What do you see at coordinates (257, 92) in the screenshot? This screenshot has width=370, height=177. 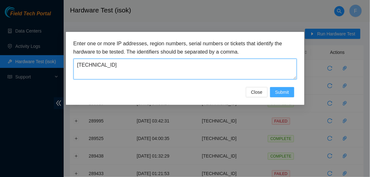 I see `button: Close` at bounding box center [257, 92].